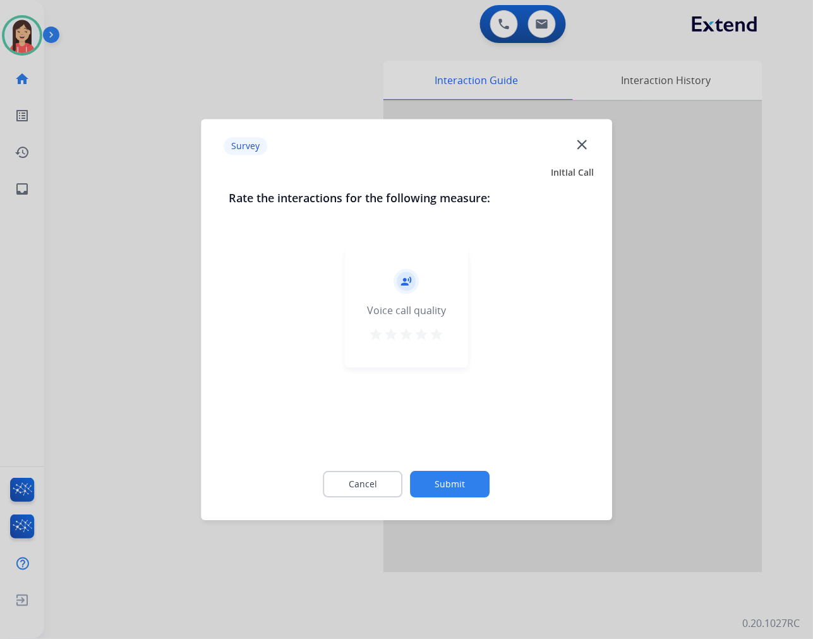 This screenshot has height=639, width=813. Describe the element at coordinates (582, 144) in the screenshot. I see `mat-icon: close` at that location.